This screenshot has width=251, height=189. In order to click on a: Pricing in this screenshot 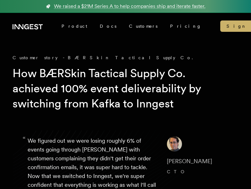, I will do `click(186, 26)`.